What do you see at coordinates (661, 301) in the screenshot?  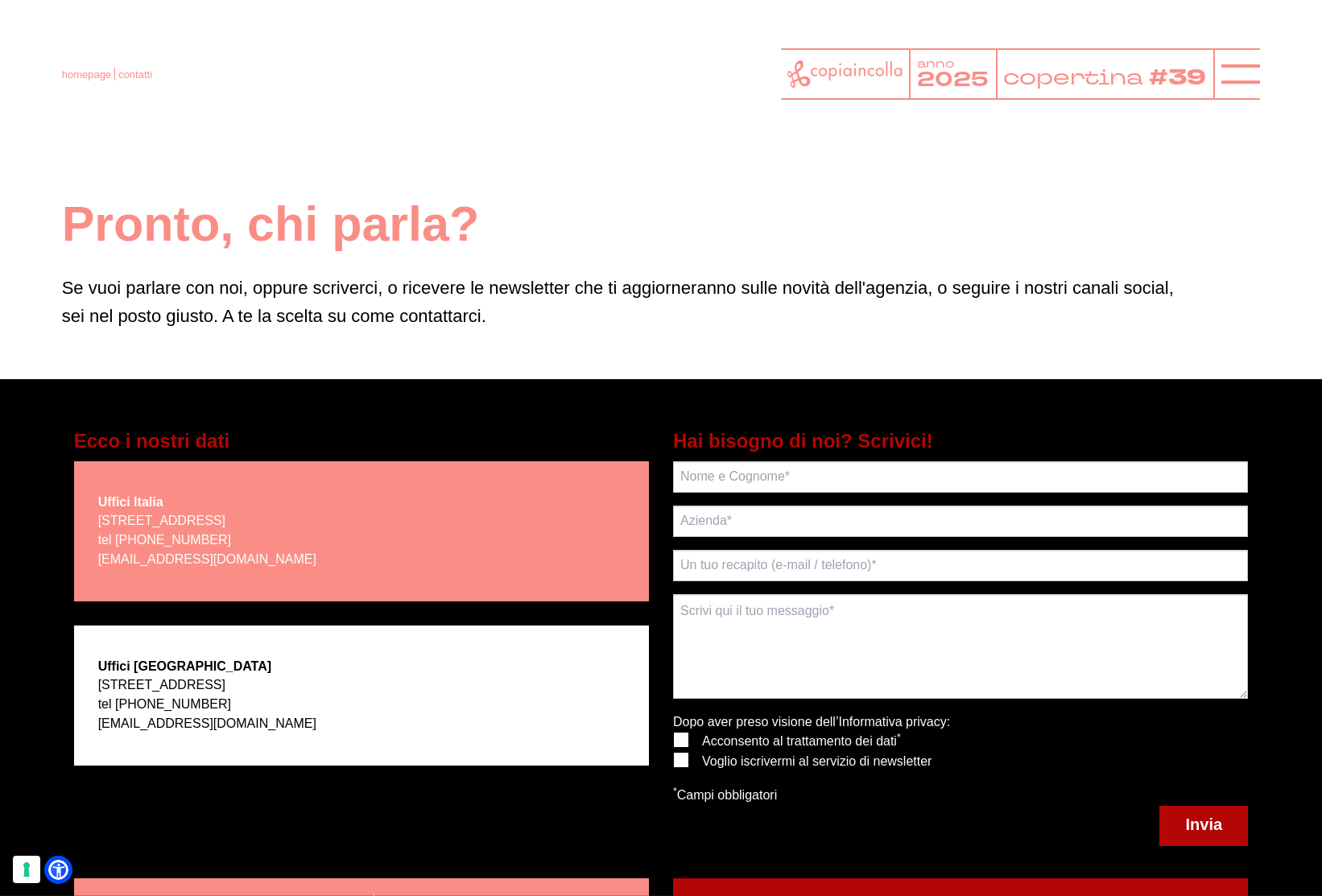 I see `p: Se vuoi parlare con noi, oppure scriverci, o ricevere le newsletter che ti aggiorneranno sulle no...` at bounding box center [661, 301].